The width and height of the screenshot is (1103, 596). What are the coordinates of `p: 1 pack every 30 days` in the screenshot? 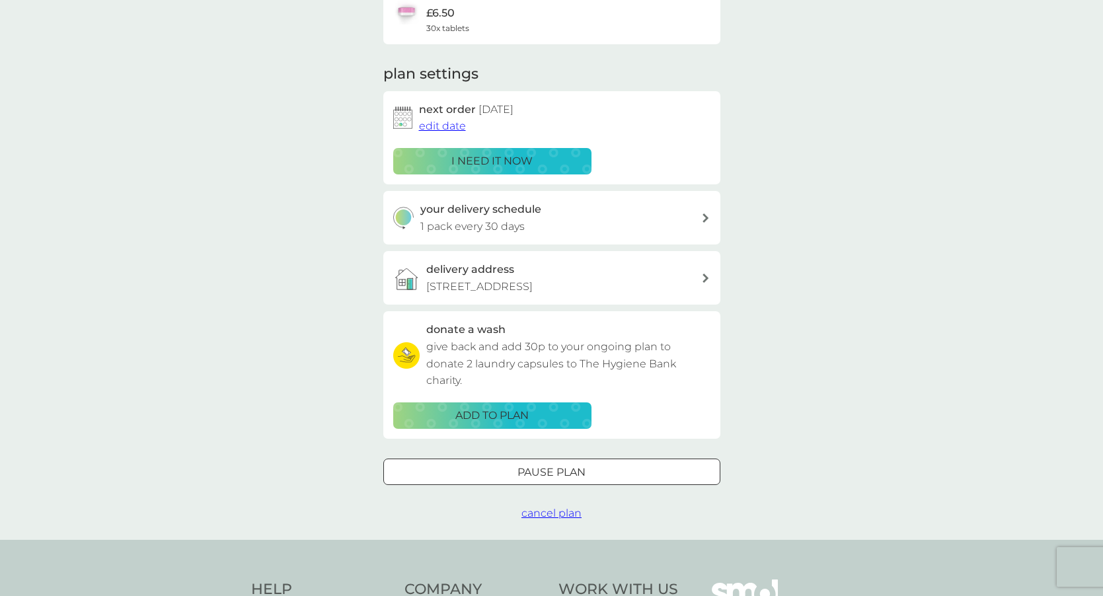 It's located at (473, 227).